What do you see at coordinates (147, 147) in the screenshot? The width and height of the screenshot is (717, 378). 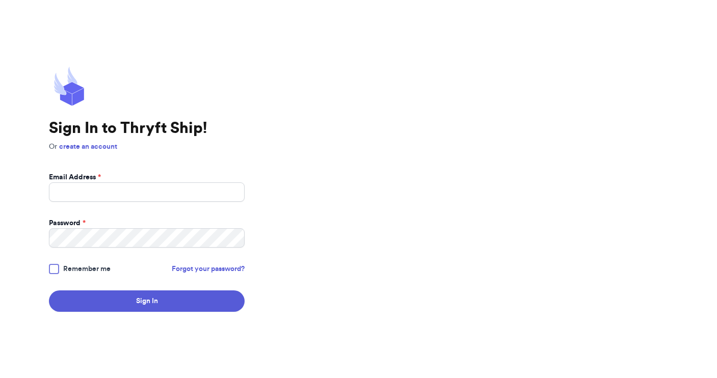 I see `p: Or` at bounding box center [147, 147].